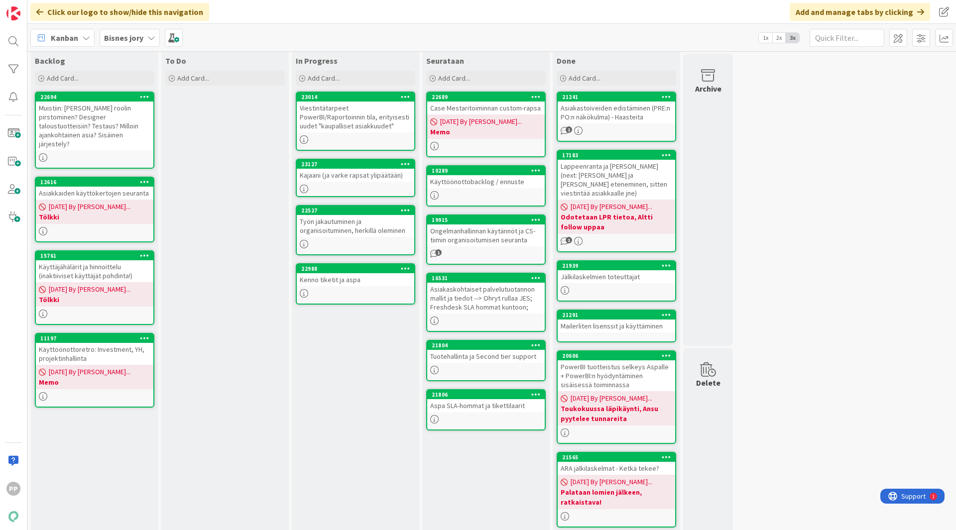  What do you see at coordinates (847, 38) in the screenshot?
I see `input: Quick Filter...` at bounding box center [847, 38].